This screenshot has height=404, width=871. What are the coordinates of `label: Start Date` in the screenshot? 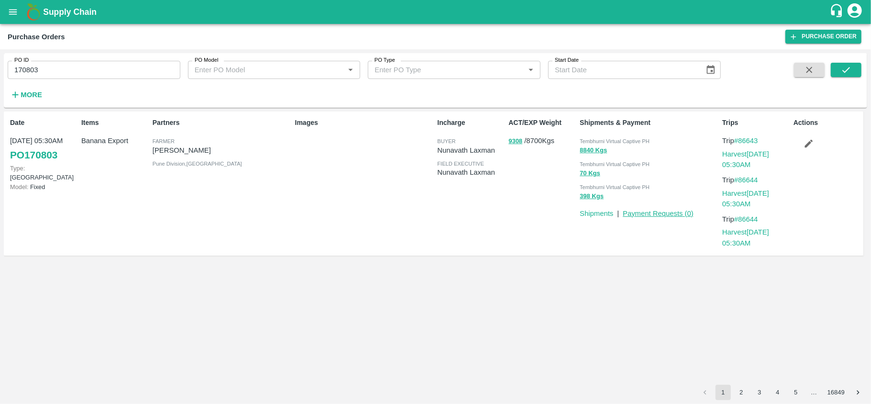 It's located at (567, 60).